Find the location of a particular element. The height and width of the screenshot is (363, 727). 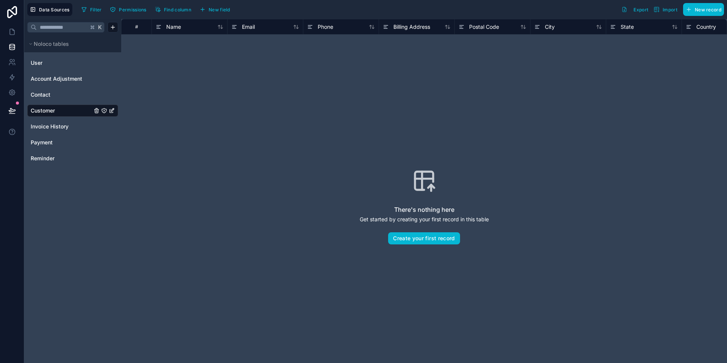

span: Customer is located at coordinates (43, 110).